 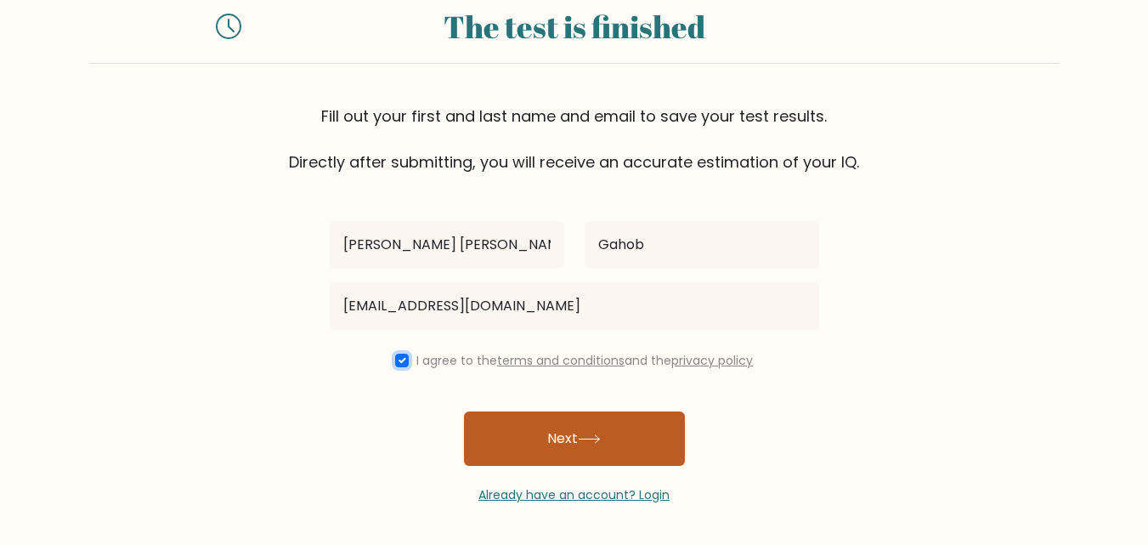 I want to click on a: terms and conditions, so click(x=561, y=360).